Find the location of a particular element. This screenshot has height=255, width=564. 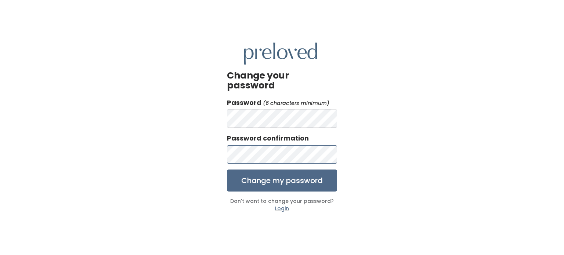

em: (6 characters minimum) is located at coordinates (296, 103).